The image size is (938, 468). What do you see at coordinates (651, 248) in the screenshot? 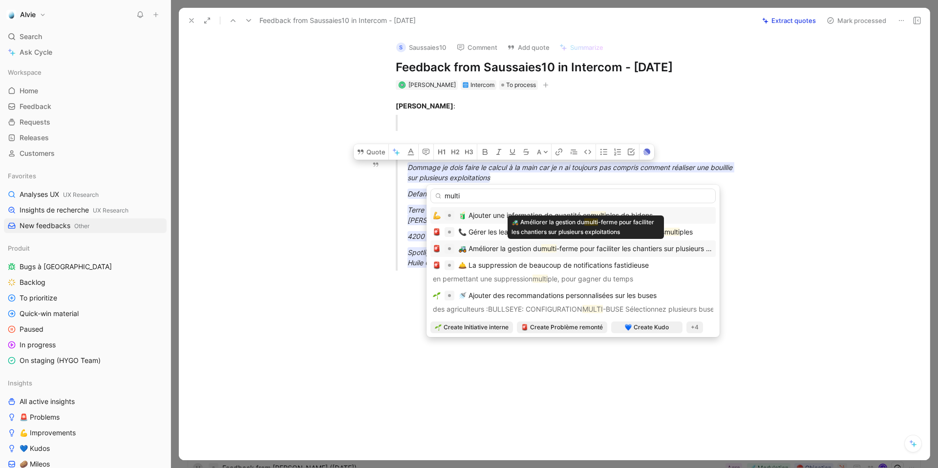
I see `span: -ferme pour faciliter les chantiers sur plusieurs exploitations` at bounding box center [651, 248].